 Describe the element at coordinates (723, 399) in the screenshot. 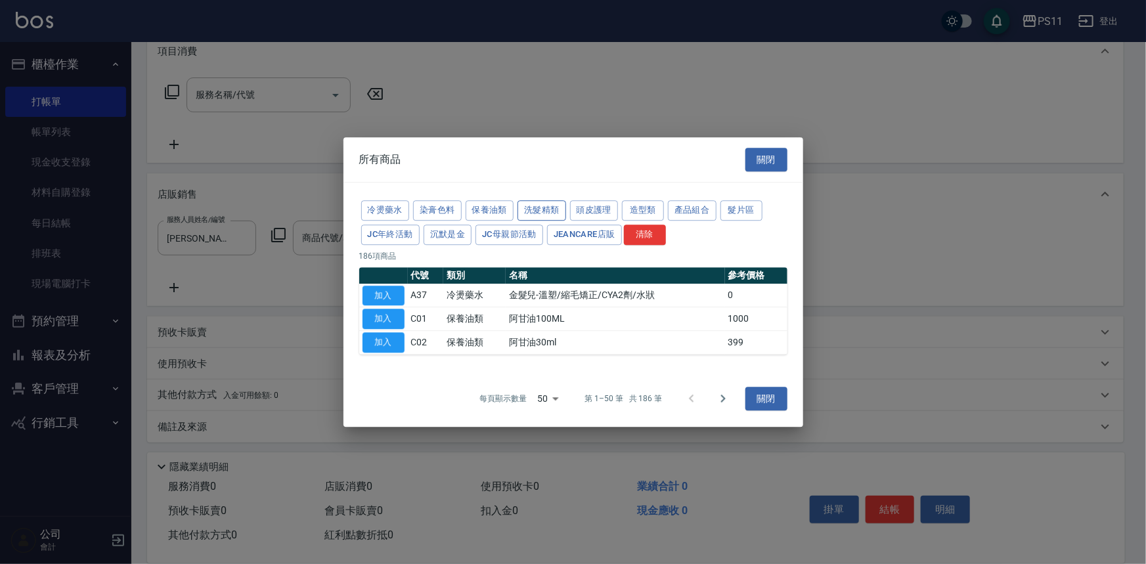

I see `button: Go to next page` at that location.